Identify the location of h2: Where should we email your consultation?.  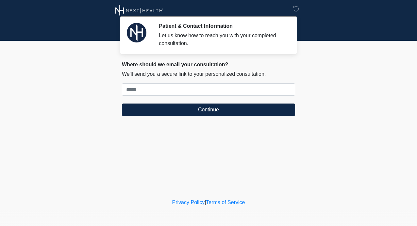
(209, 64).